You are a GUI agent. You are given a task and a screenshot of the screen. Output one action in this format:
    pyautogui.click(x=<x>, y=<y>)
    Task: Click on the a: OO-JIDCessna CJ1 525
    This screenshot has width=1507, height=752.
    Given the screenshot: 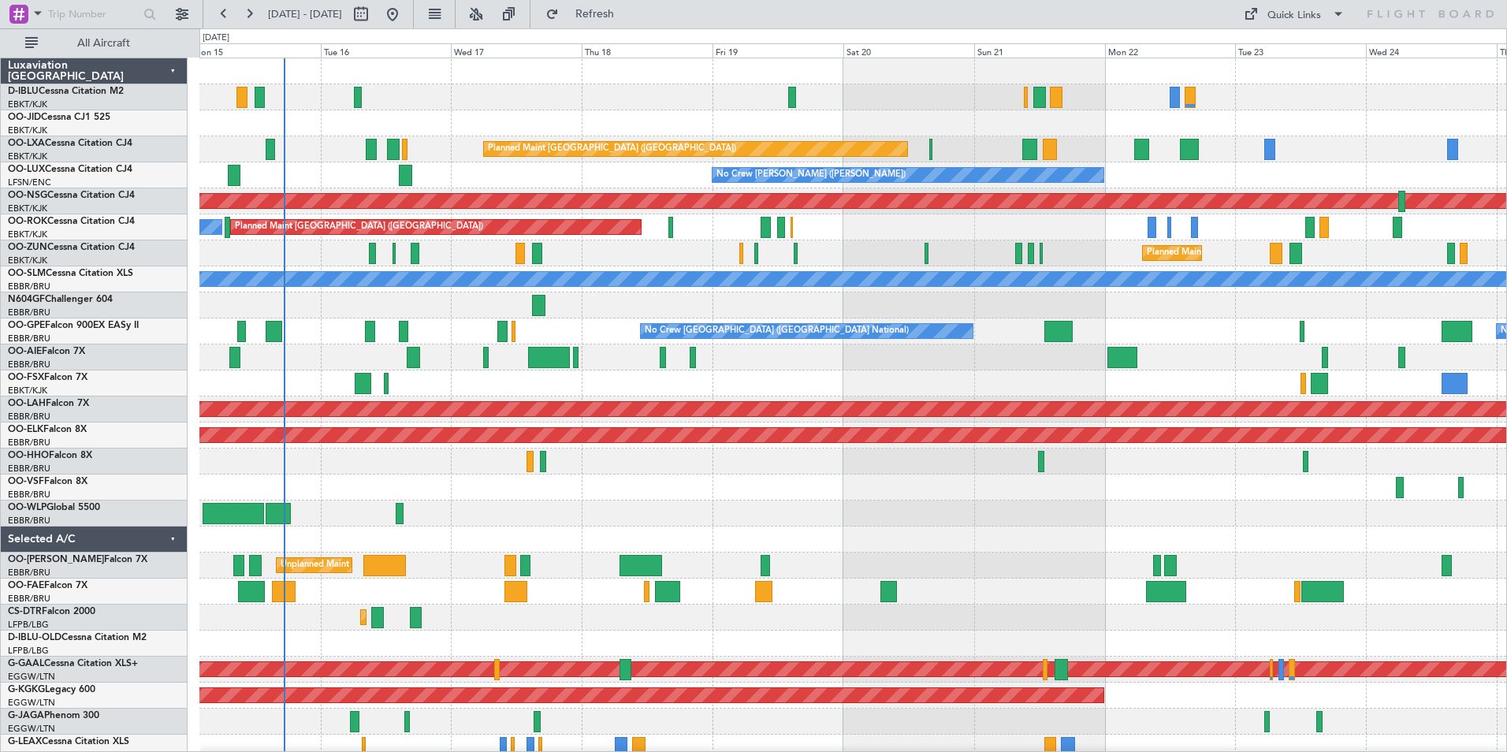 What is the action you would take?
    pyautogui.click(x=59, y=117)
    